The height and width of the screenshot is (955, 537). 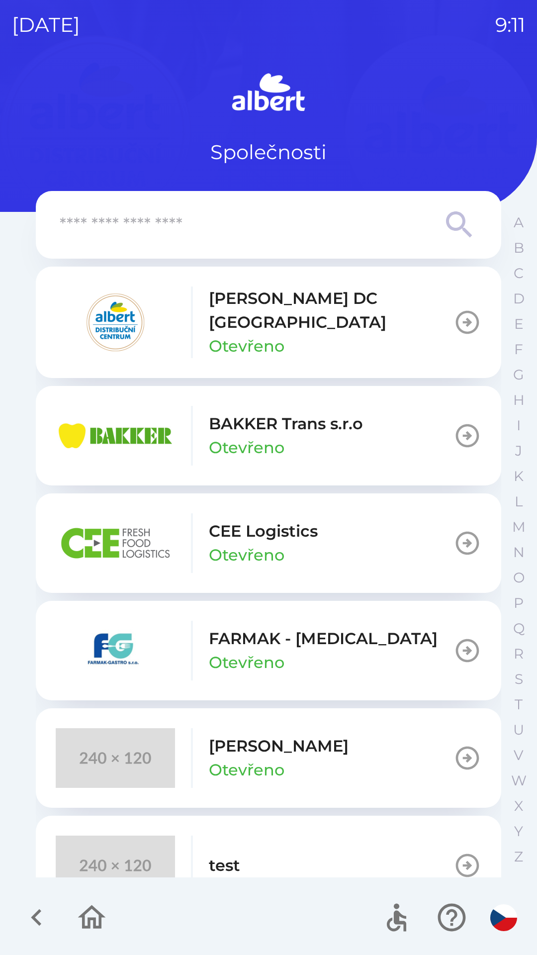 I want to click on button: X, so click(x=519, y=806).